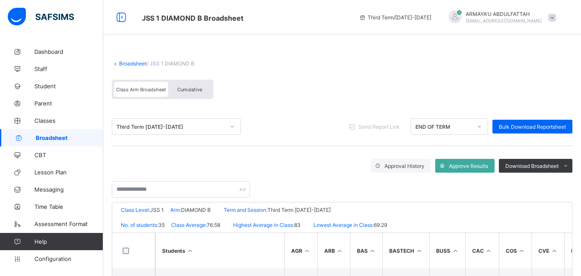 The width and height of the screenshot is (581, 276). I want to click on th: CVE, so click(548, 250).